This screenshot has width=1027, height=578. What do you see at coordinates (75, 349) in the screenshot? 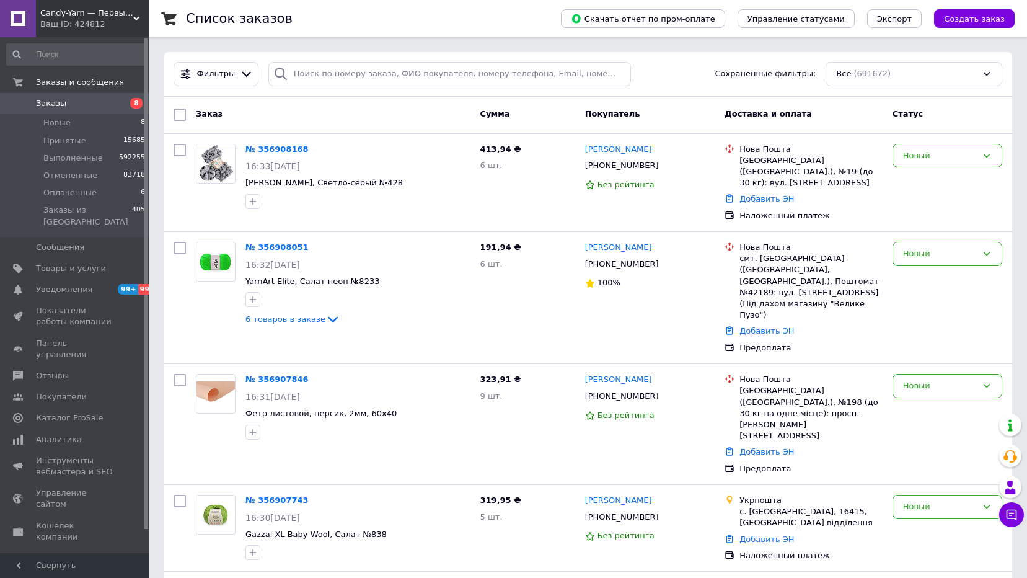
I see `span: Панель управления` at bounding box center [75, 349].